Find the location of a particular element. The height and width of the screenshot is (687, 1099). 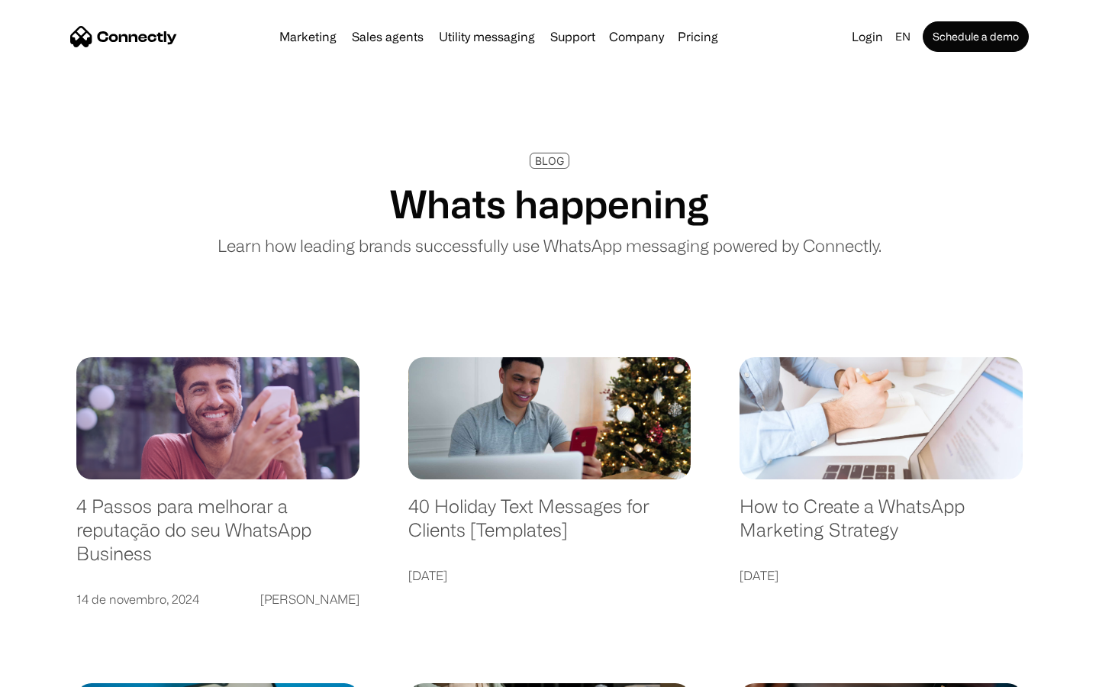

a: Login is located at coordinates (867, 37).